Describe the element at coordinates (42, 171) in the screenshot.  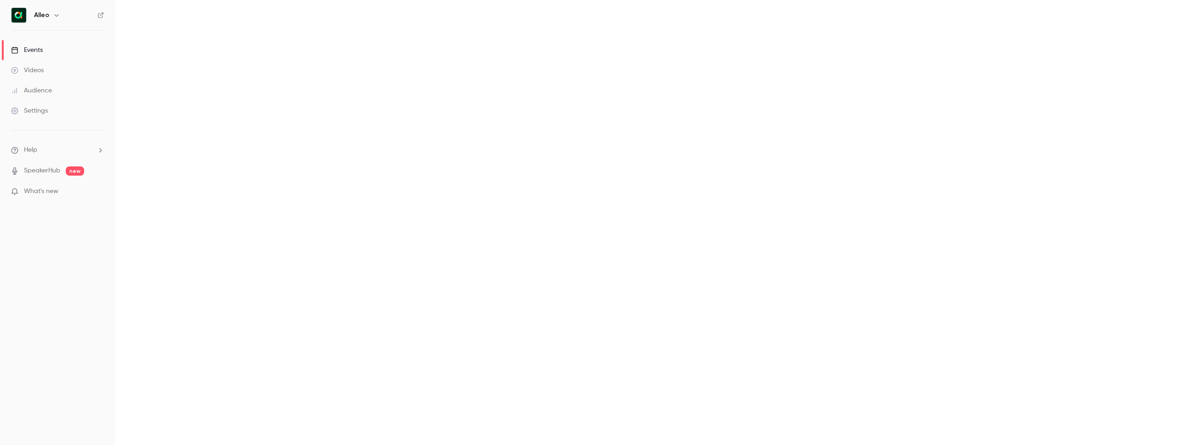
I see `a: SpeakerHub` at that location.